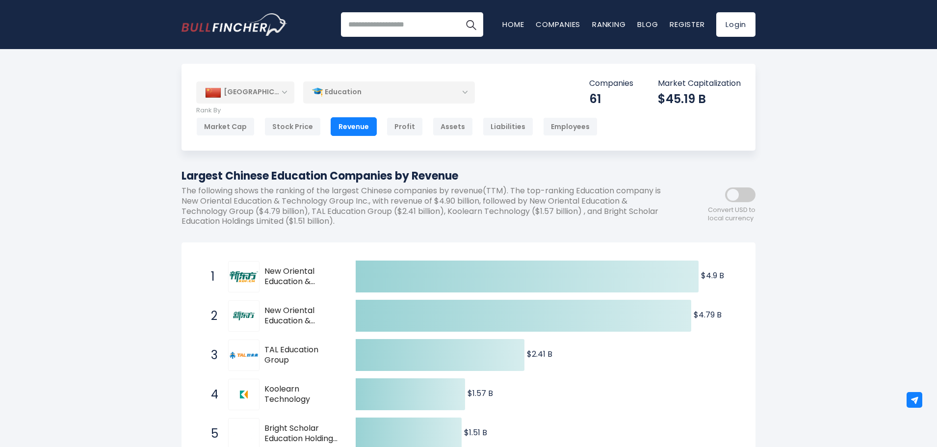  What do you see at coordinates (234, 25) in the screenshot?
I see `img: Bullfincher logo` at bounding box center [234, 25].